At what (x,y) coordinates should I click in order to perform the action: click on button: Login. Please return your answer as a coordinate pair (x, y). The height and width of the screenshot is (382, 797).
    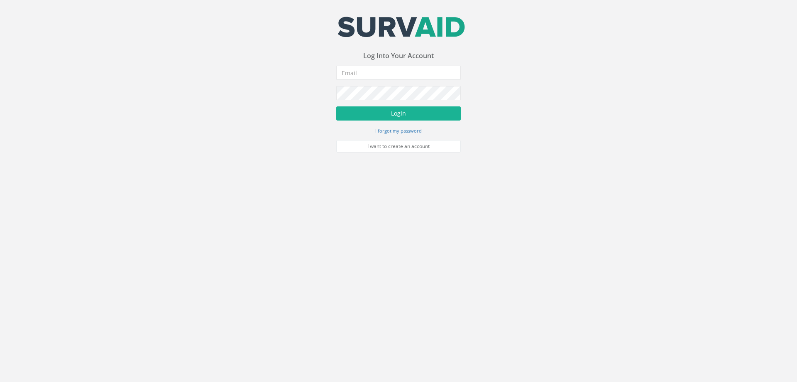
    Looking at the image, I should click on (399, 113).